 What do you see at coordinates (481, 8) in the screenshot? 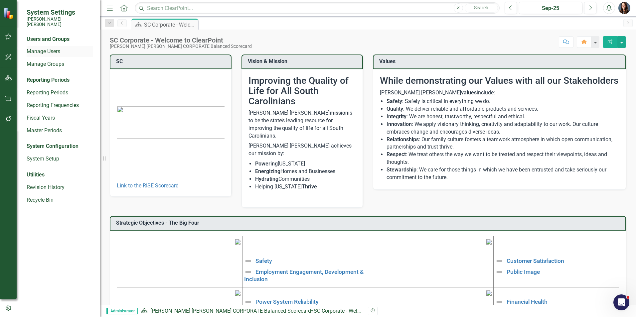
I see `button: Search` at bounding box center [481, 8].